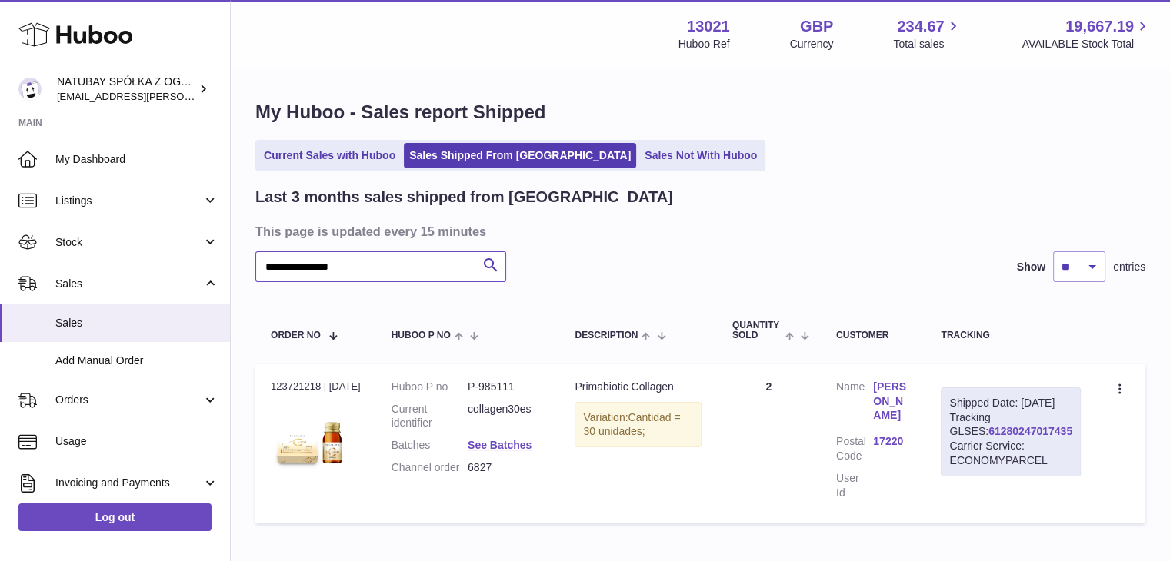 This screenshot has height=561, width=1170. Describe the element at coordinates (137, 441) in the screenshot. I see `span: Usage` at that location.